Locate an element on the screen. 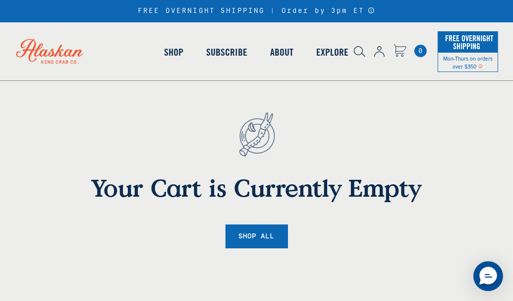 The width and height of the screenshot is (513, 301). a: Shop is located at coordinates (174, 52).